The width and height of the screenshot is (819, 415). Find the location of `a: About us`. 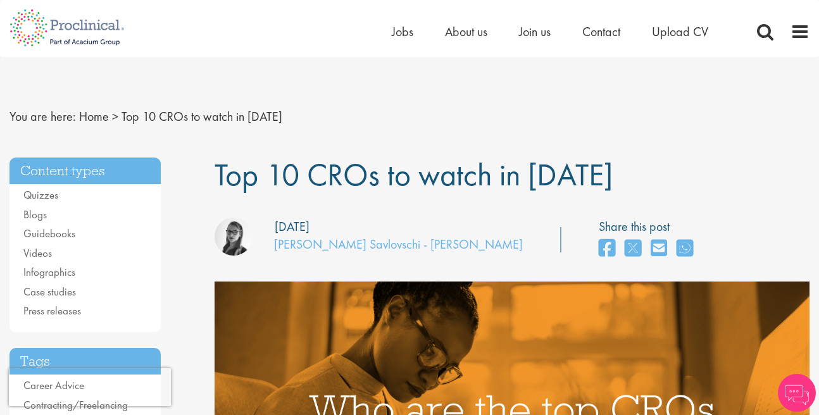

a: About us is located at coordinates (466, 32).